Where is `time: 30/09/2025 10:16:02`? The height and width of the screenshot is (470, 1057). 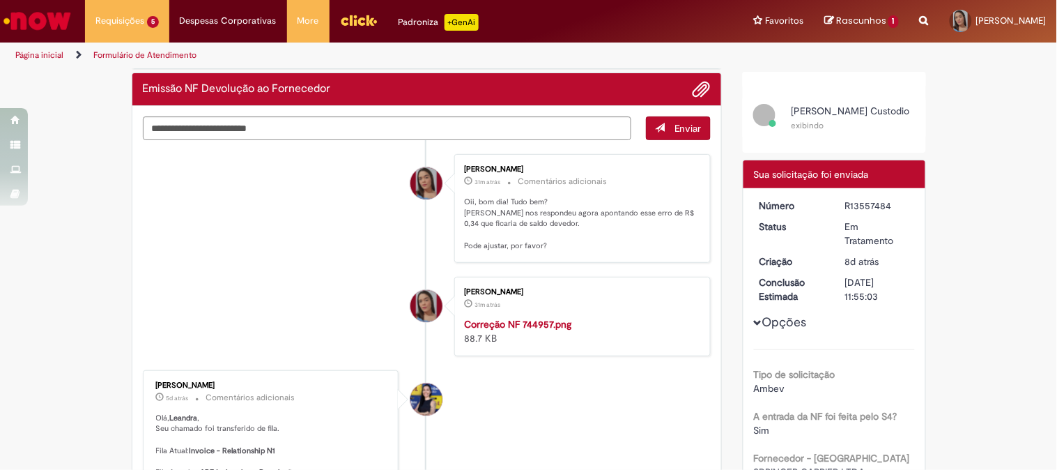 time: 30/09/2025 10:16:02 is located at coordinates (487, 305).